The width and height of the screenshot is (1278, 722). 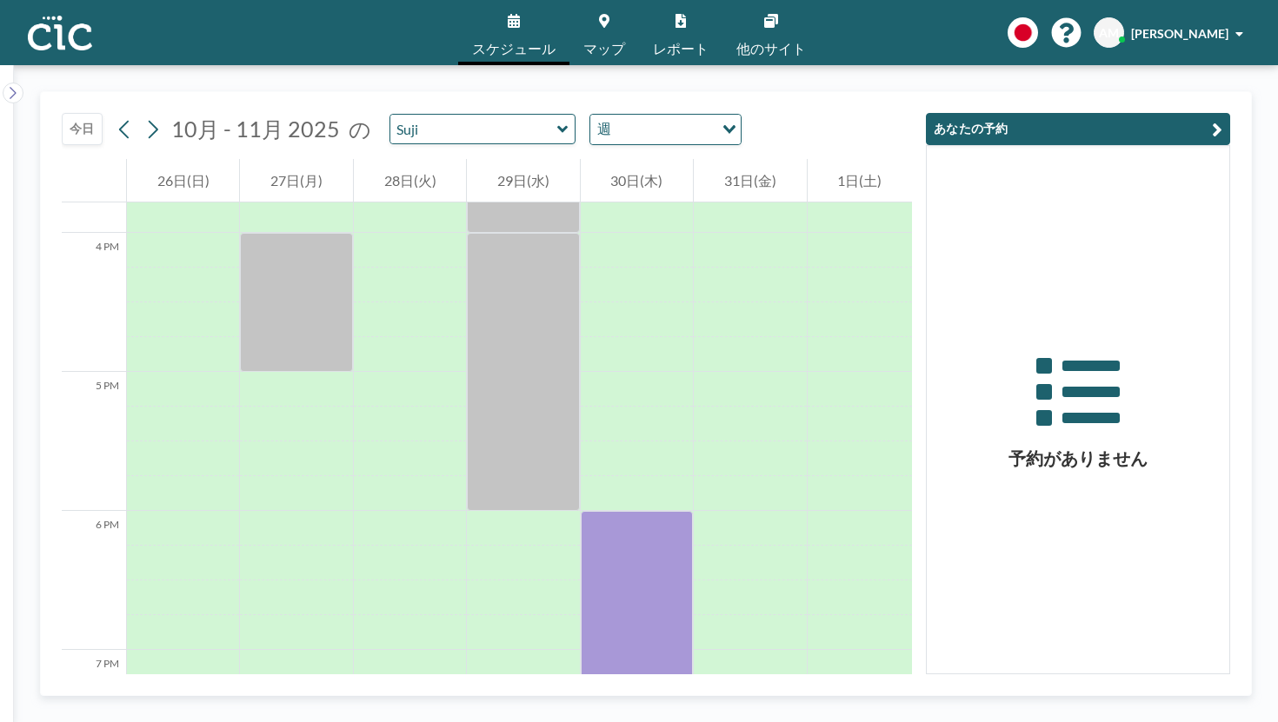 I want to click on img: organization-logo, so click(x=60, y=33).